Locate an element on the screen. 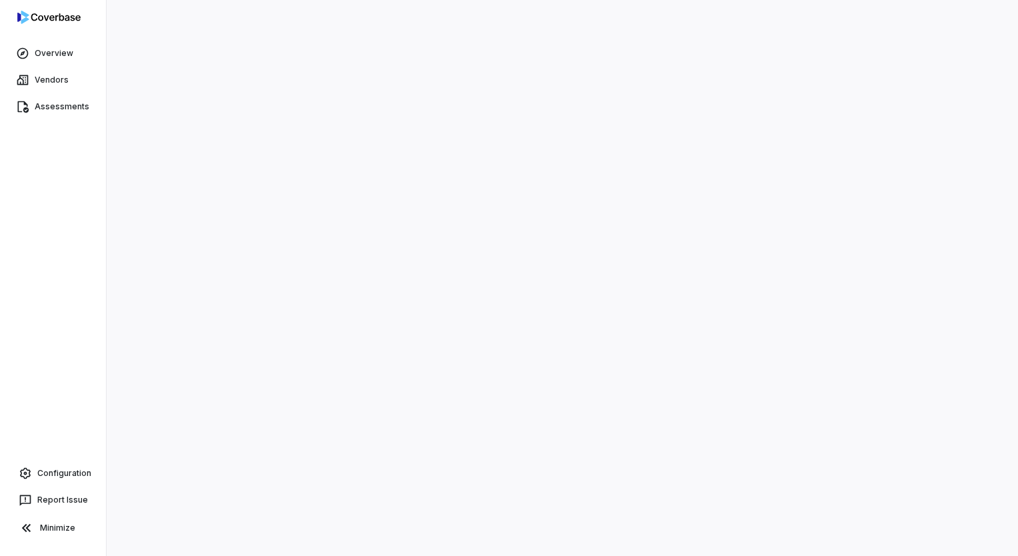 Image resolution: width=1018 pixels, height=556 pixels. a: Vendors is located at coordinates (53, 80).